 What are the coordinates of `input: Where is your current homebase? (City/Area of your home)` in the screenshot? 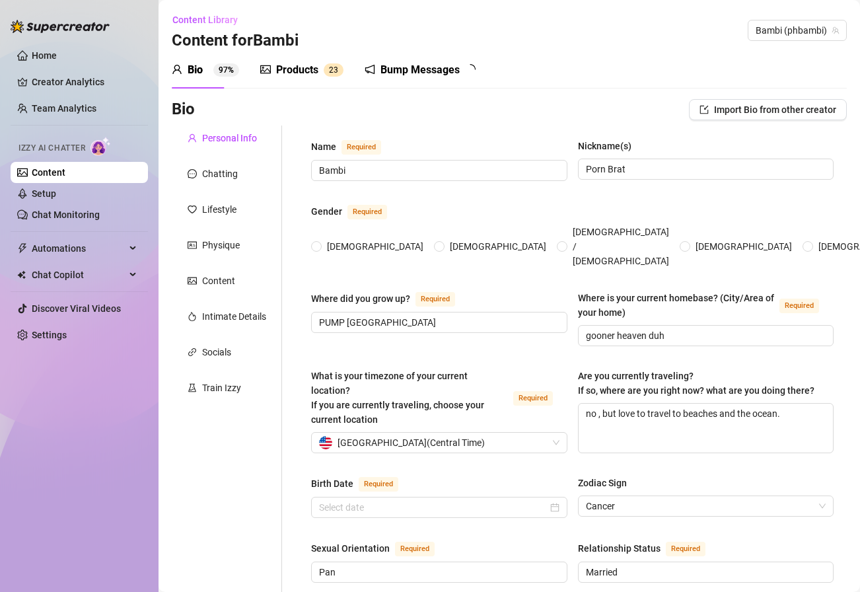 It's located at (704, 335).